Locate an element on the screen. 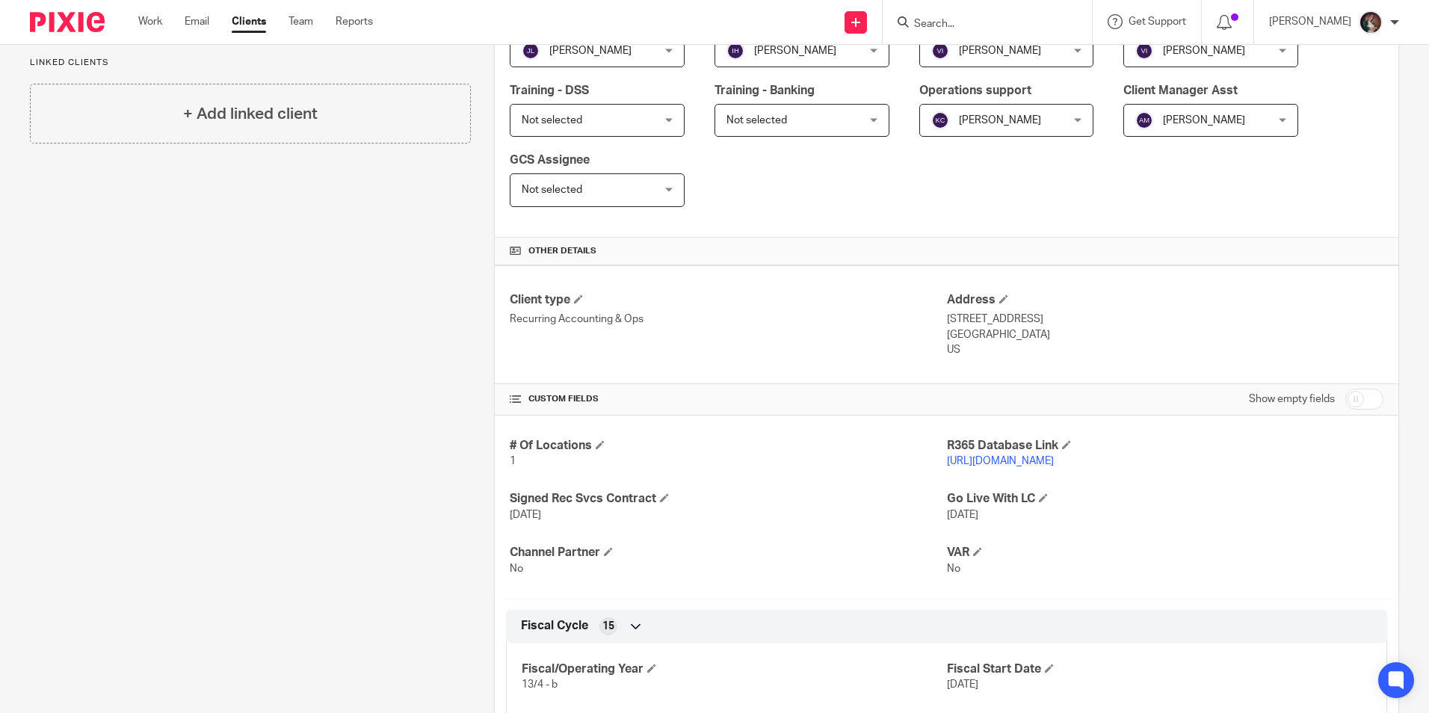 Image resolution: width=1429 pixels, height=713 pixels. h4: Fiscal Start Date is located at coordinates (1159, 669).